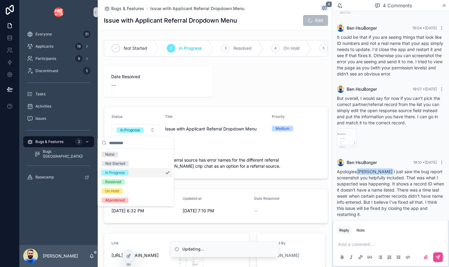 The image size is (449, 267). What do you see at coordinates (117, 116) in the screenshot?
I see `span: Status` at bounding box center [117, 116].